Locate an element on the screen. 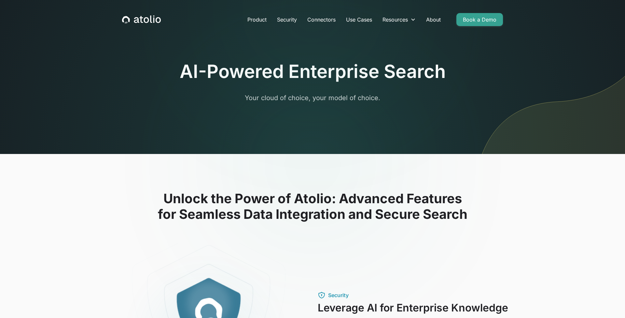 This screenshot has height=318, width=625. h1: AI-Powered Enterprise Search is located at coordinates (313, 71).